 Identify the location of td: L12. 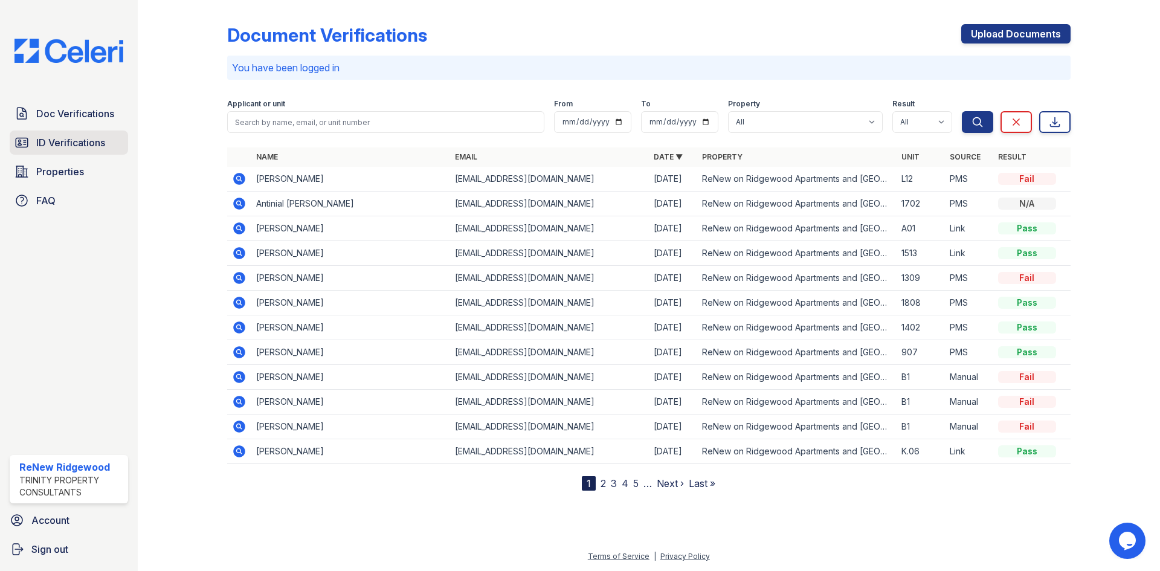
(921, 179).